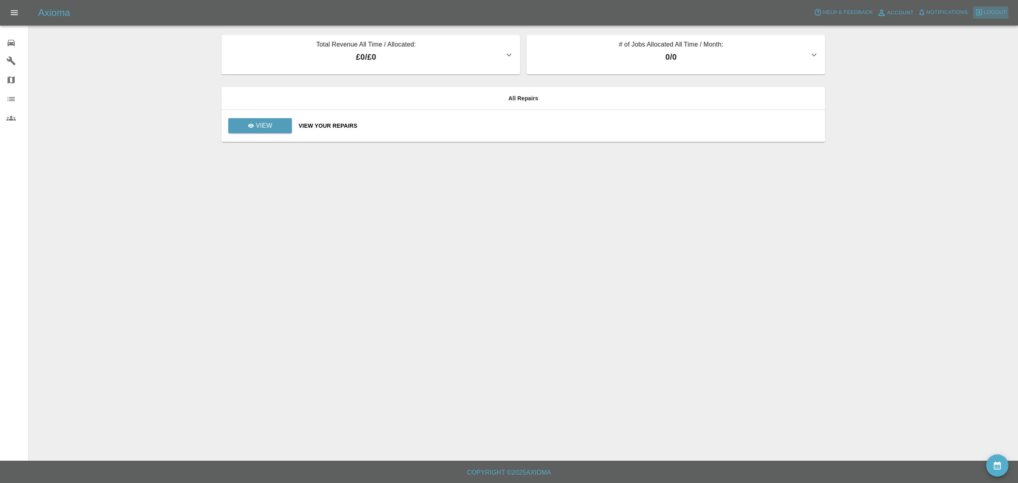 The height and width of the screenshot is (483, 1018). What do you see at coordinates (676, 54) in the screenshot?
I see `button: # of Jobs Allocated All Time / Month:0/0` at bounding box center [676, 54].